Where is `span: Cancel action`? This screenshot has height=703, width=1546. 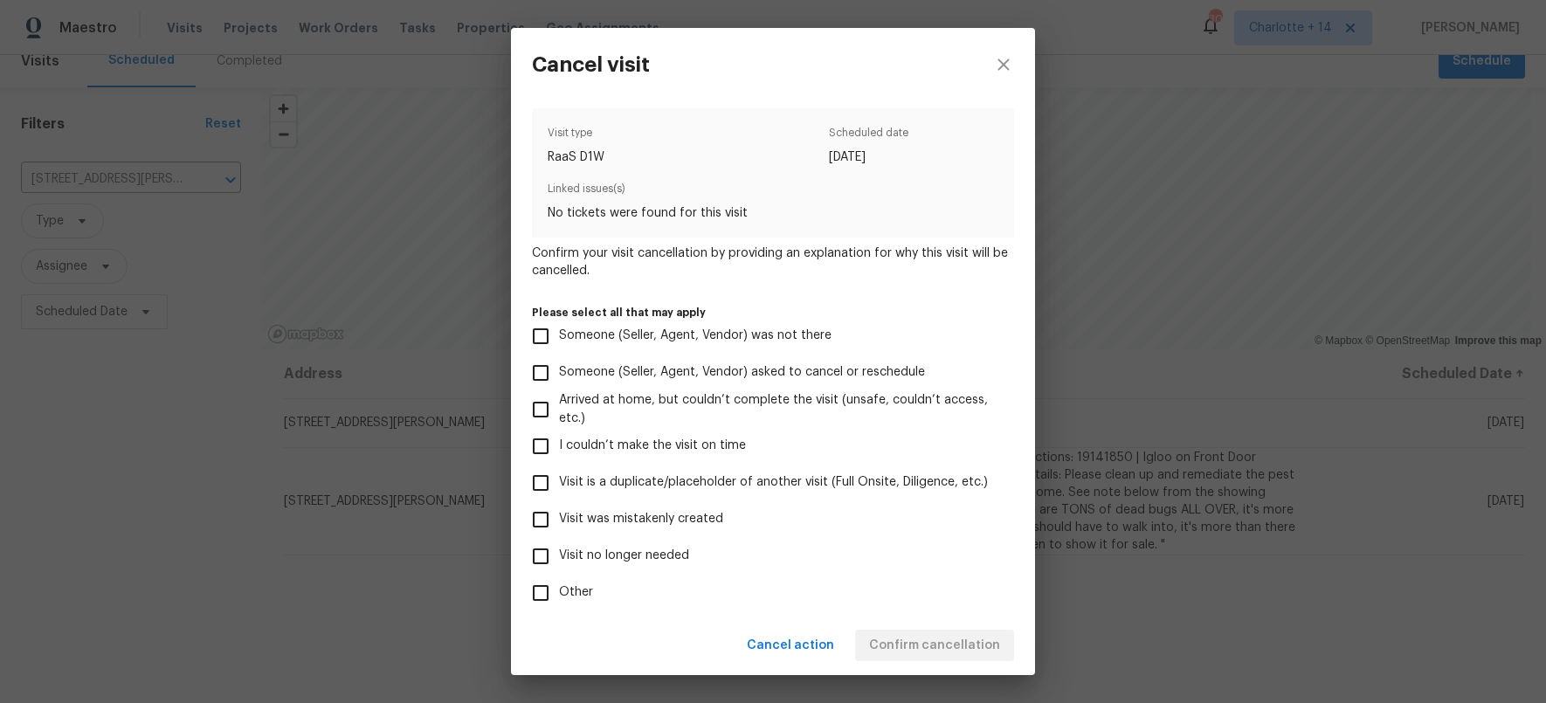
span: Cancel action is located at coordinates (791, 646).